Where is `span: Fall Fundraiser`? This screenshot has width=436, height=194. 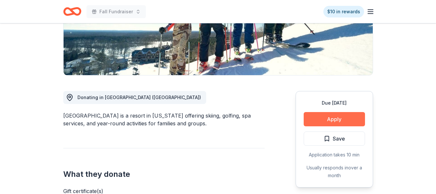
span: Fall Fundraiser is located at coordinates (116, 12).